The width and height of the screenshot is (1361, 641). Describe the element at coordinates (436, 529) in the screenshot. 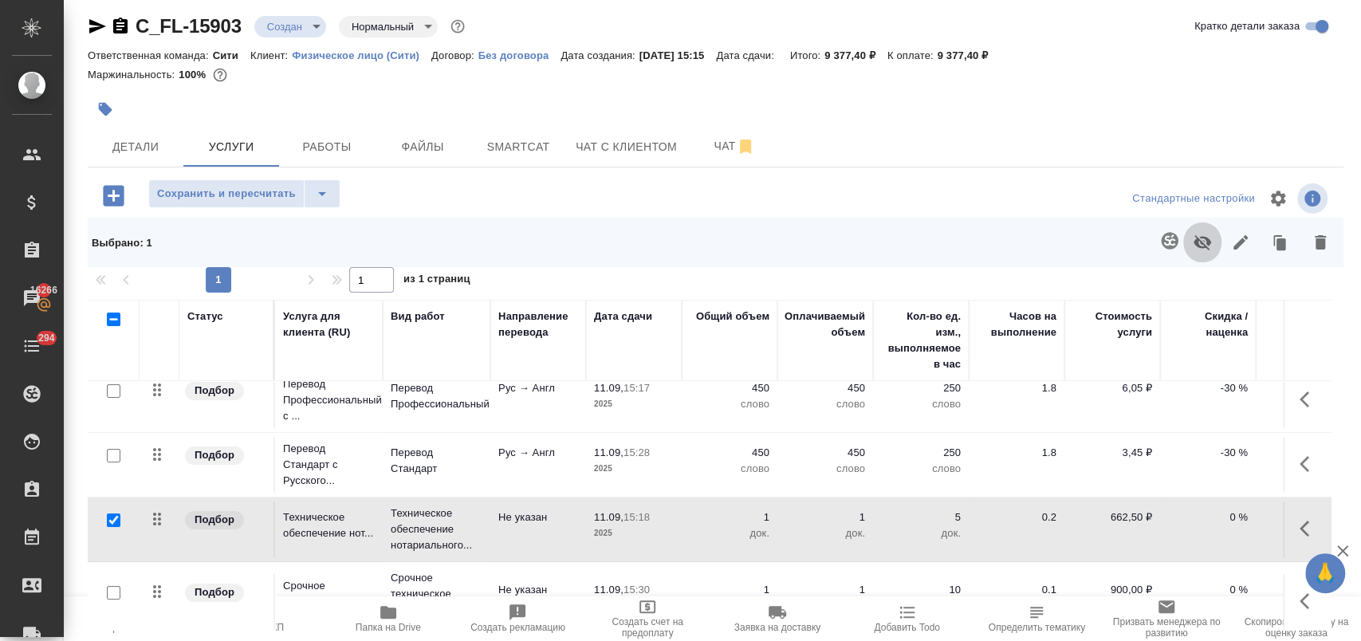

I see `p: Техническое обеспечение нотариального...` at that location.